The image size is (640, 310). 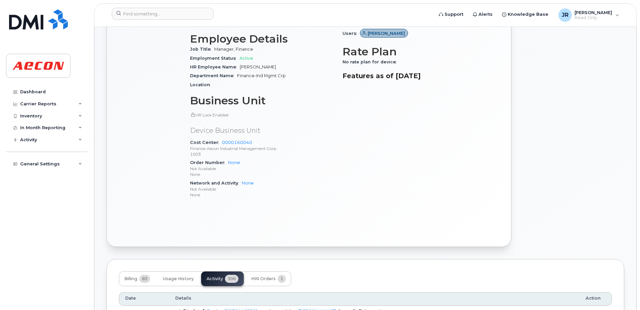 I want to click on a: Knowledge Base, so click(x=525, y=14).